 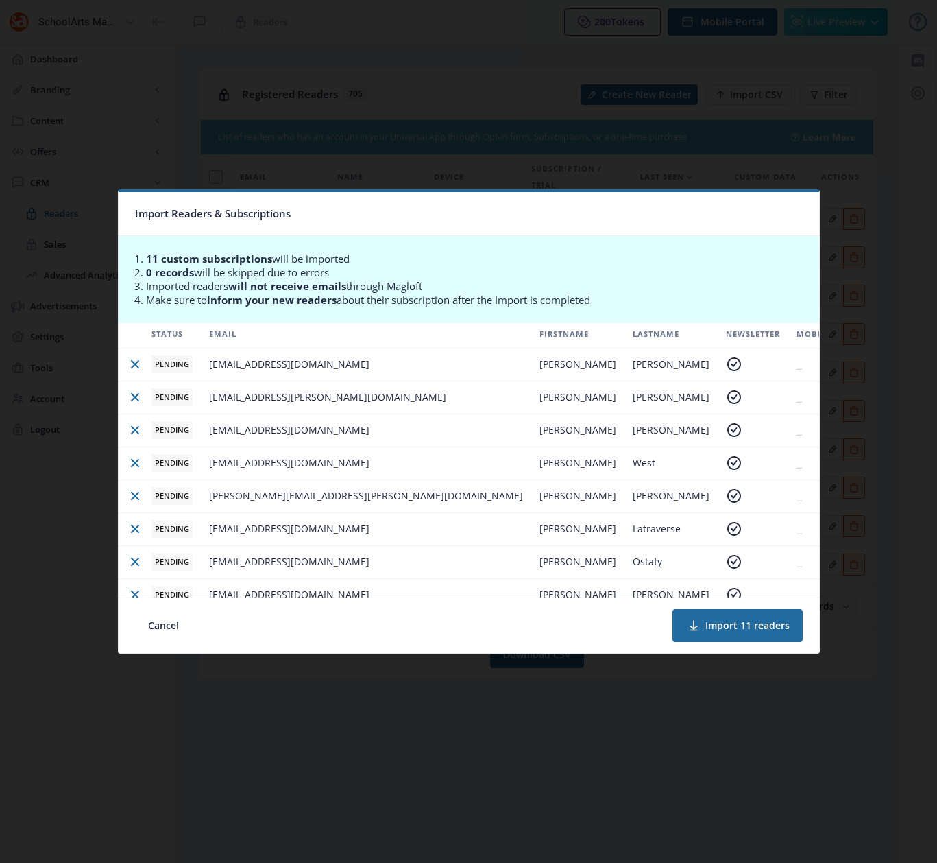 What do you see at coordinates (578, 334) in the screenshot?
I see `th: firstname` at bounding box center [578, 334].